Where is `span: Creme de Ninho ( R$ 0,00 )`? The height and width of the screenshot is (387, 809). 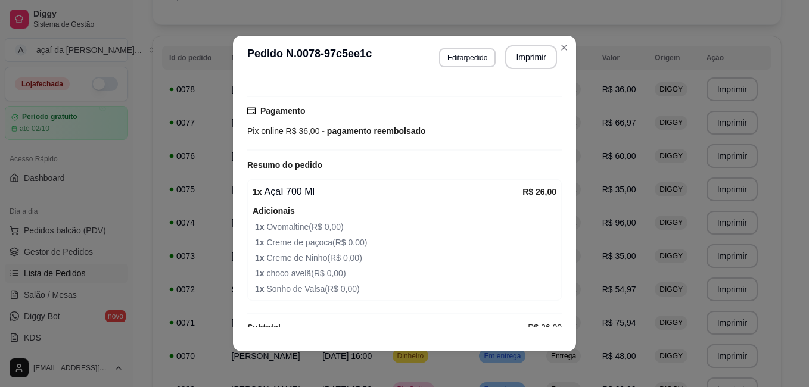
span: Creme de Ninho ( R$ 0,00 ) is located at coordinates (406, 258).